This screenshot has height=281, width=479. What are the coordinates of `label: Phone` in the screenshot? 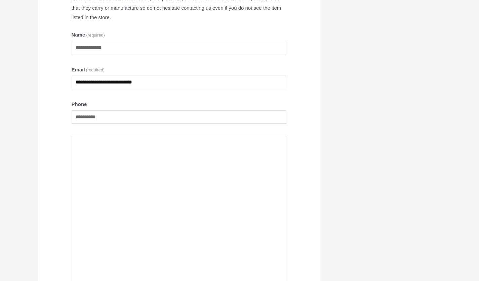 It's located at (179, 104).